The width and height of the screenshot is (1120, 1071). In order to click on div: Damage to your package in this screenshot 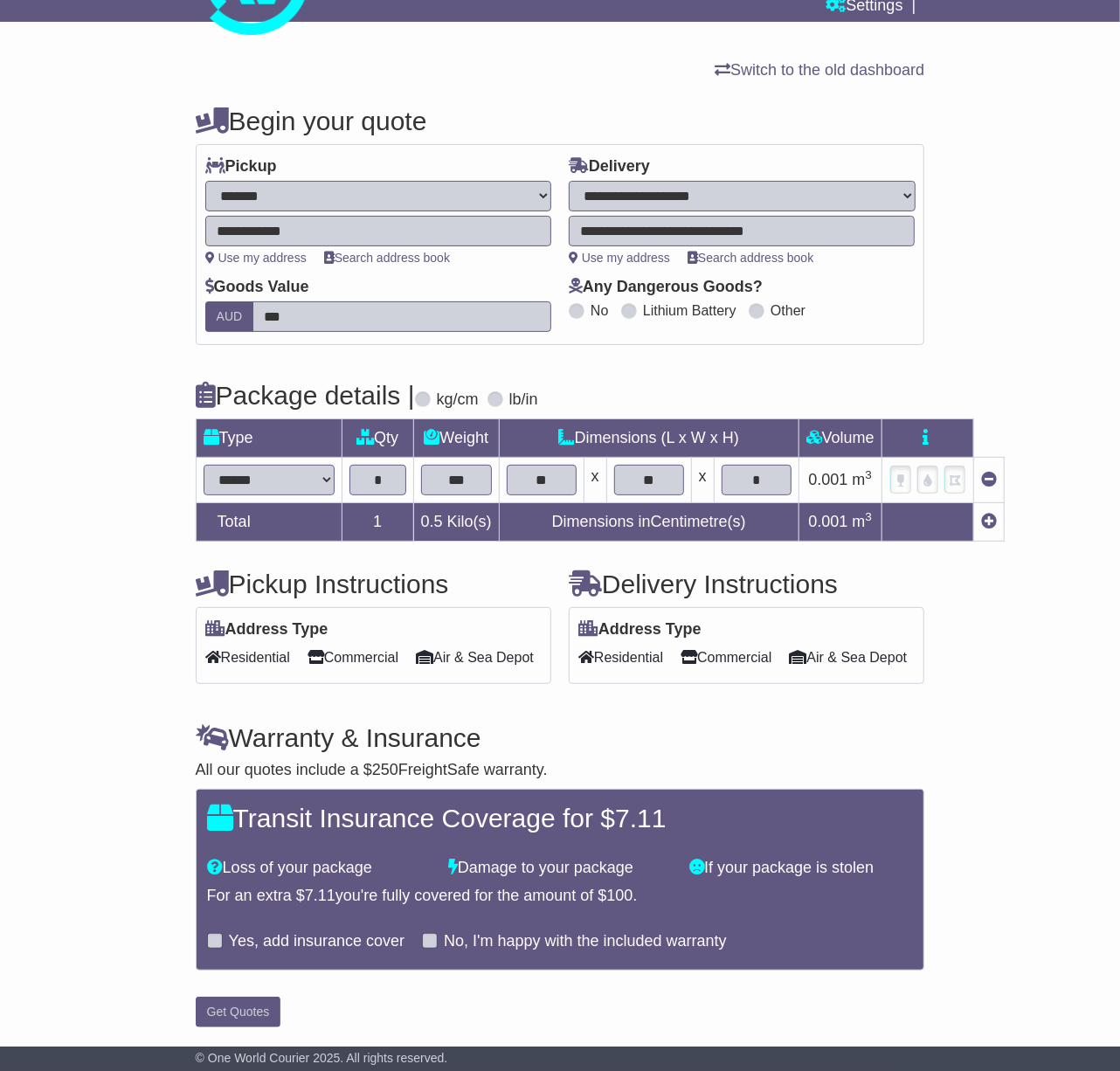, I will do `click(560, 868)`.